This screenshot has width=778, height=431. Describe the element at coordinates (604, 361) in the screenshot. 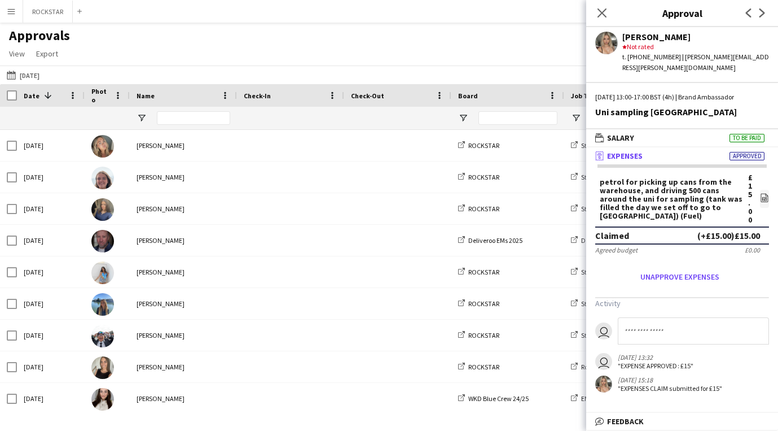

I see `app-user-avatar: Ed Harvey` at that location.